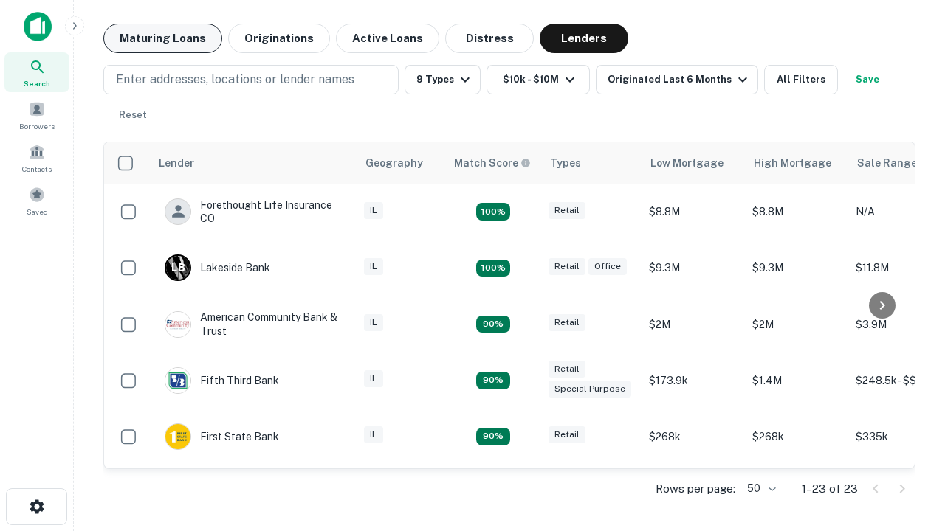 The height and width of the screenshot is (531, 945). I want to click on div: 50, so click(759, 489).